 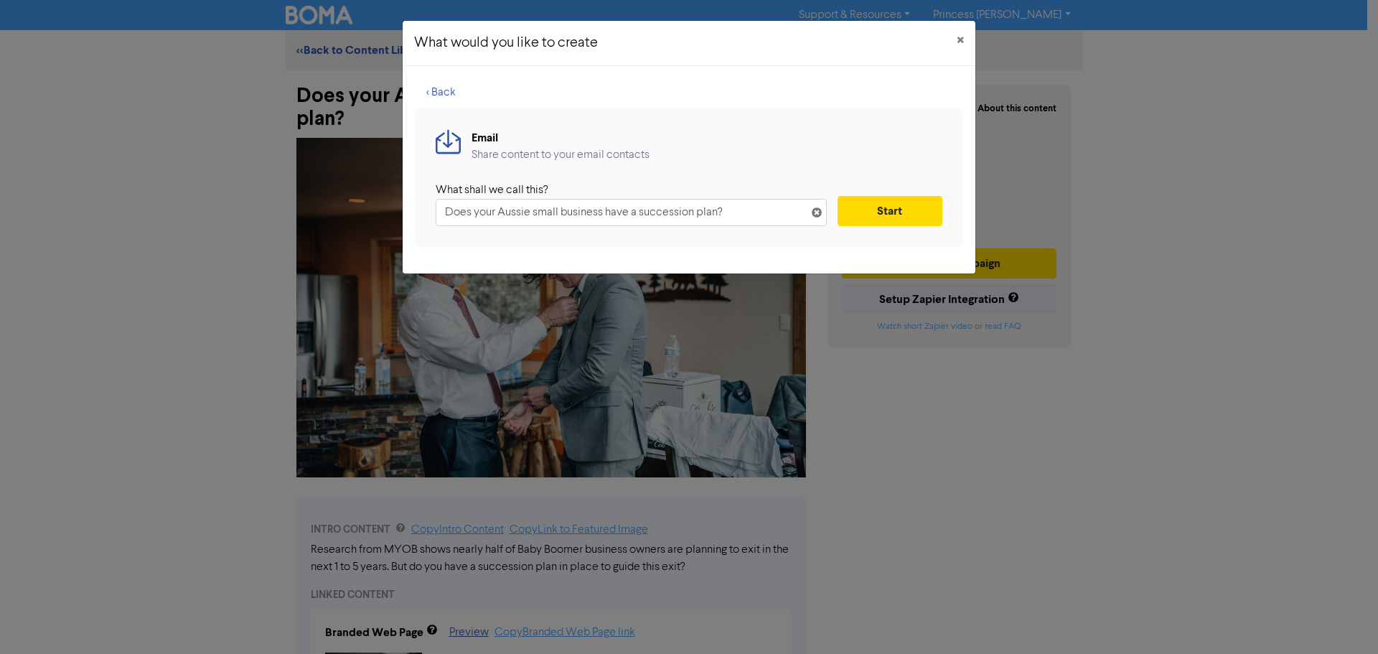 I want to click on div: Email, so click(x=560, y=138).